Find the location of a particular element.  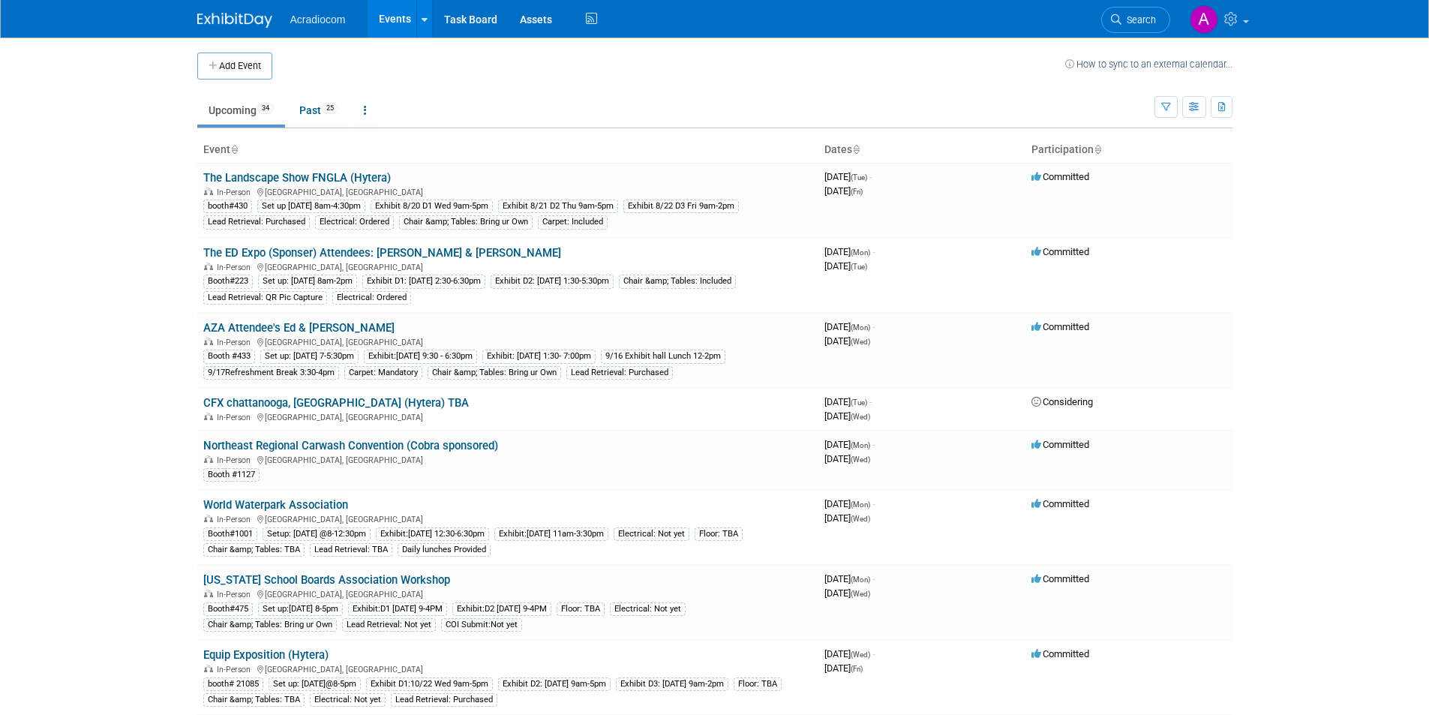

div: Exhibit 8/21 D2 Thu 9am-5pm is located at coordinates (558, 206).